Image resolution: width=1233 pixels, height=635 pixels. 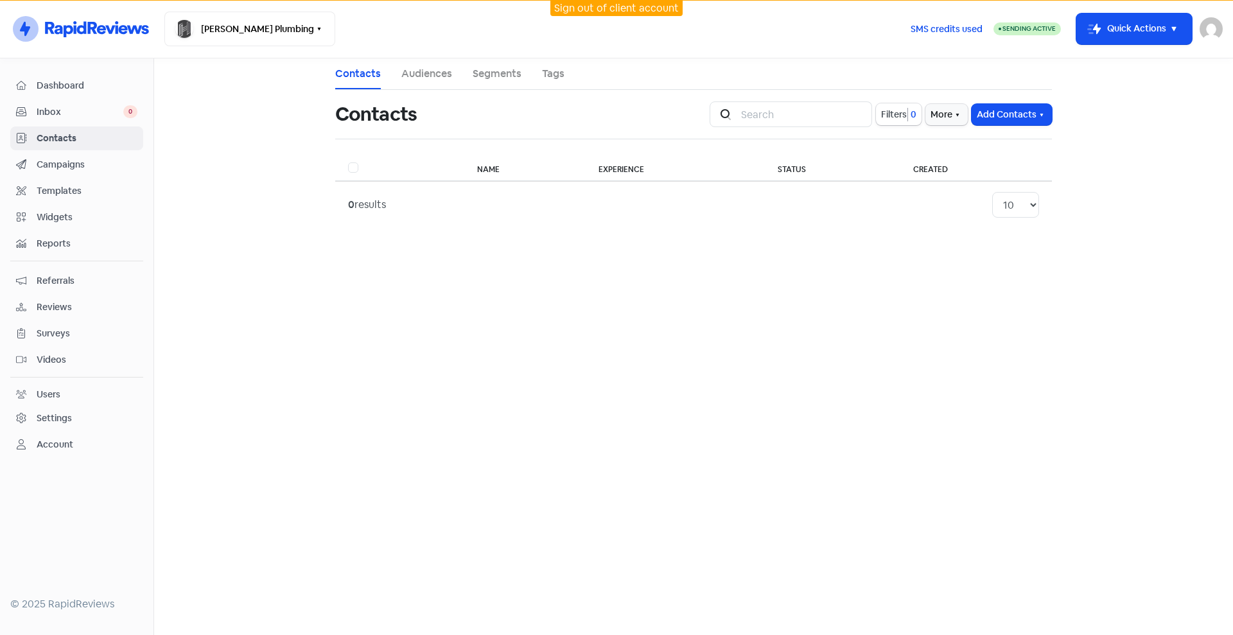 I want to click on a: Users, so click(x=76, y=394).